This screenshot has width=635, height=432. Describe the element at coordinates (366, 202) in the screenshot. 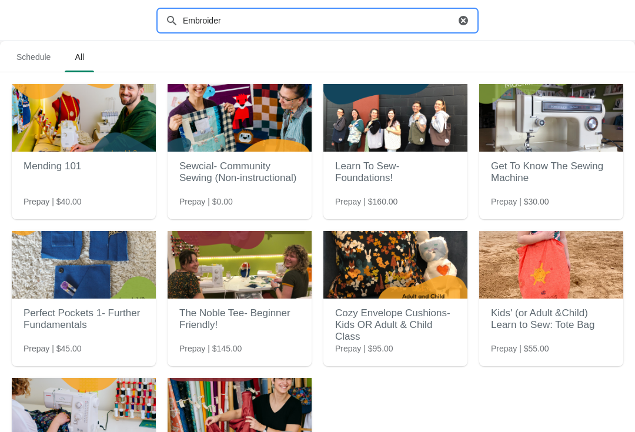

I see `span: Prepay | $160.00` at that location.